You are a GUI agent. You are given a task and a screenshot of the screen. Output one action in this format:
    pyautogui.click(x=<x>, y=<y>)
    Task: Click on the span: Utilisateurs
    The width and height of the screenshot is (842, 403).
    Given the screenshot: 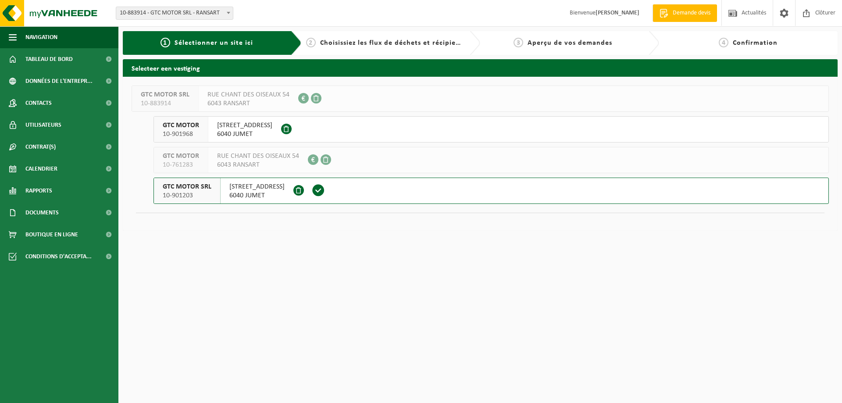 What is the action you would take?
    pyautogui.click(x=43, y=125)
    